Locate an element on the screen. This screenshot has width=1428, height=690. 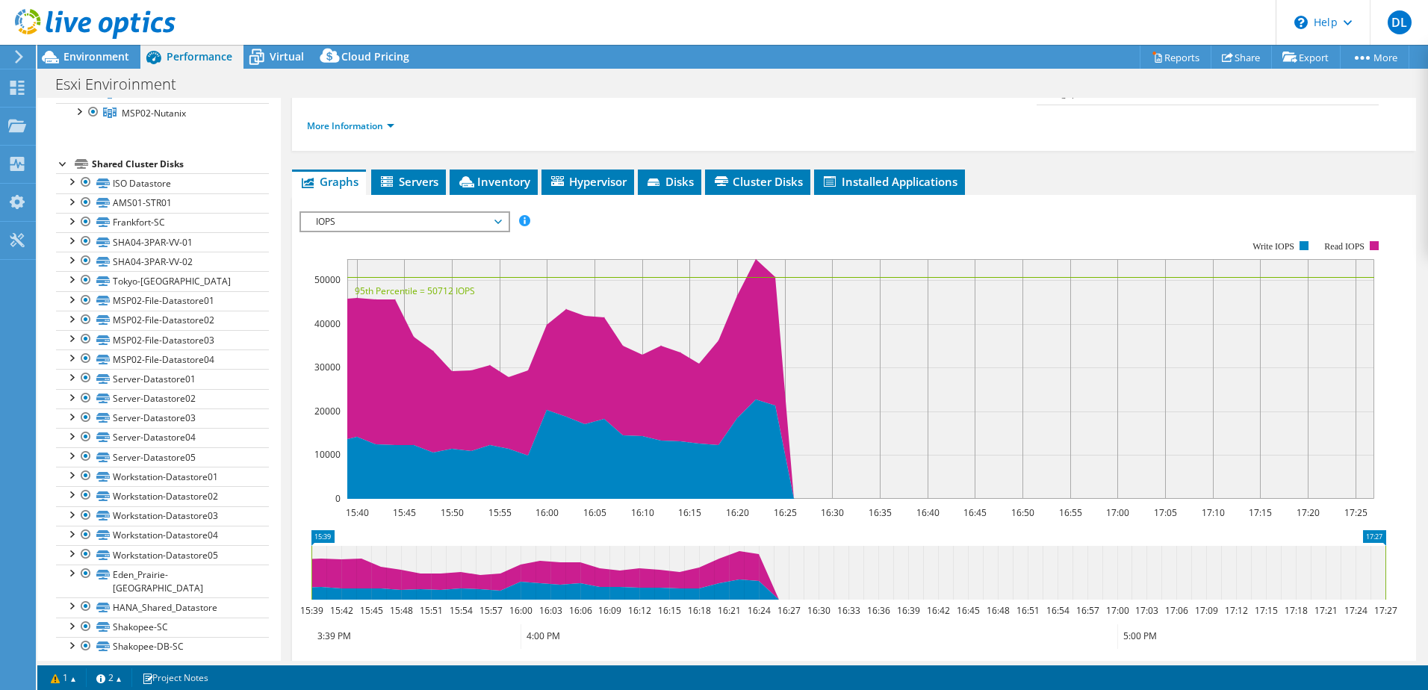
span: Inventory is located at coordinates (494, 182).